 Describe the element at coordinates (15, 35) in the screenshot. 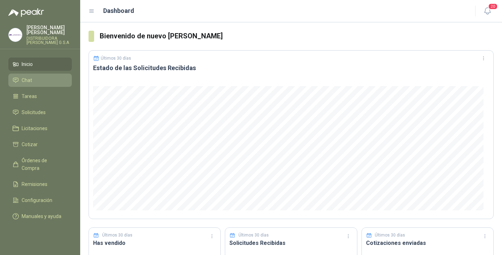

I see `img: Company Logo` at that location.